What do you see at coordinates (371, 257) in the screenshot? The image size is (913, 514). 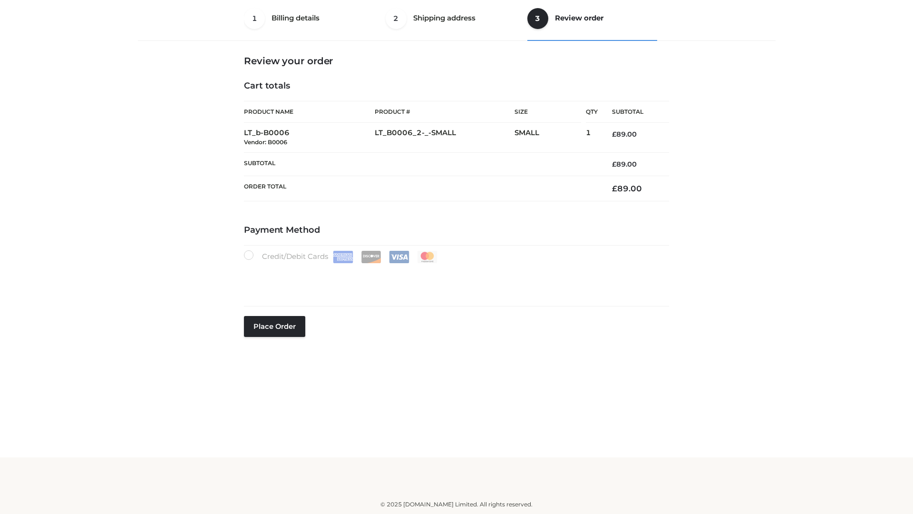 I see `img: Discover` at bounding box center [371, 257].